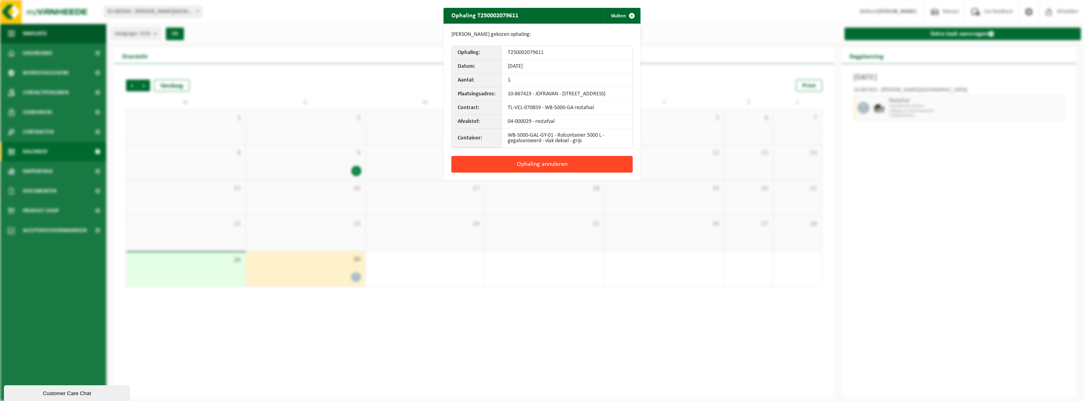 This screenshot has height=401, width=1084. I want to click on td: T250002079611, so click(567, 53).